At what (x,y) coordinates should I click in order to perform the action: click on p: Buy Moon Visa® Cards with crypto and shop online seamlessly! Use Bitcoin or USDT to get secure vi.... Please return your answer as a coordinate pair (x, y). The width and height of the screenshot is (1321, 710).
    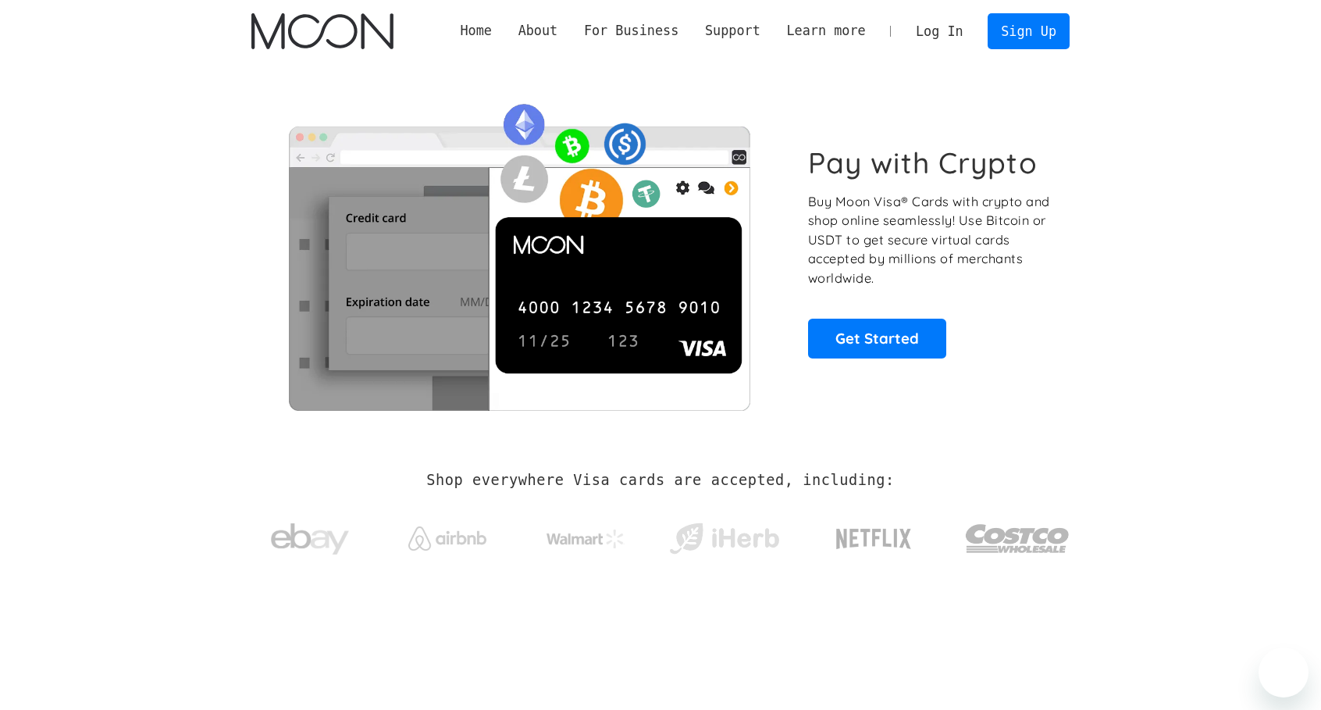
    Looking at the image, I should click on (930, 240).